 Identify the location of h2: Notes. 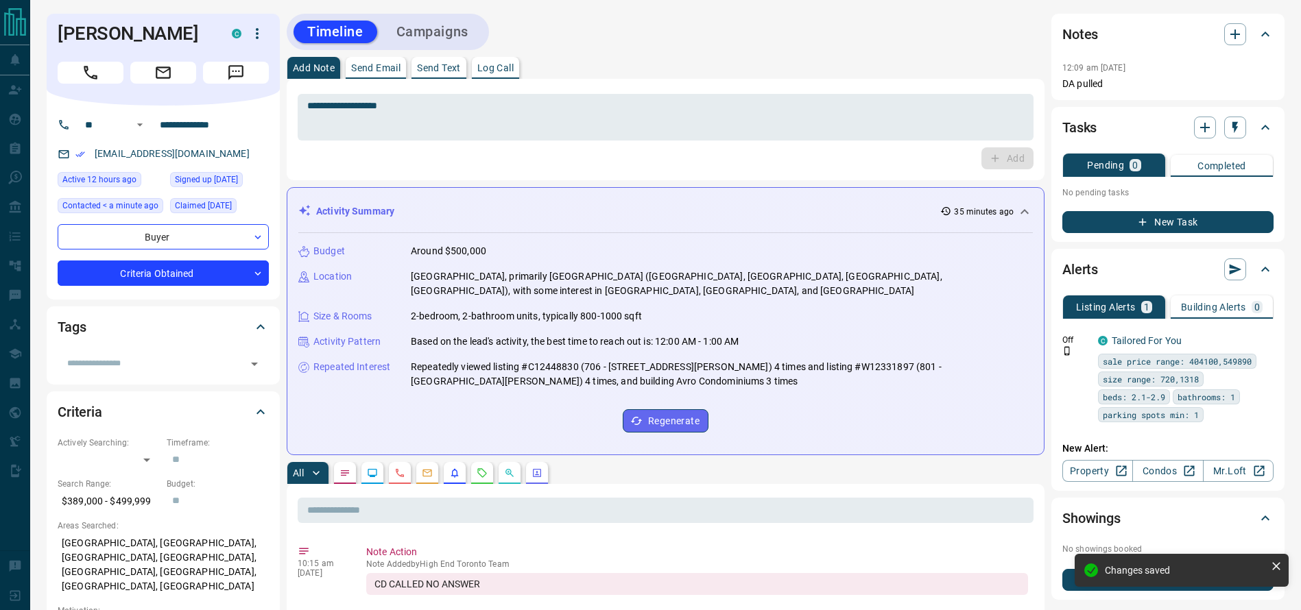
(1080, 34).